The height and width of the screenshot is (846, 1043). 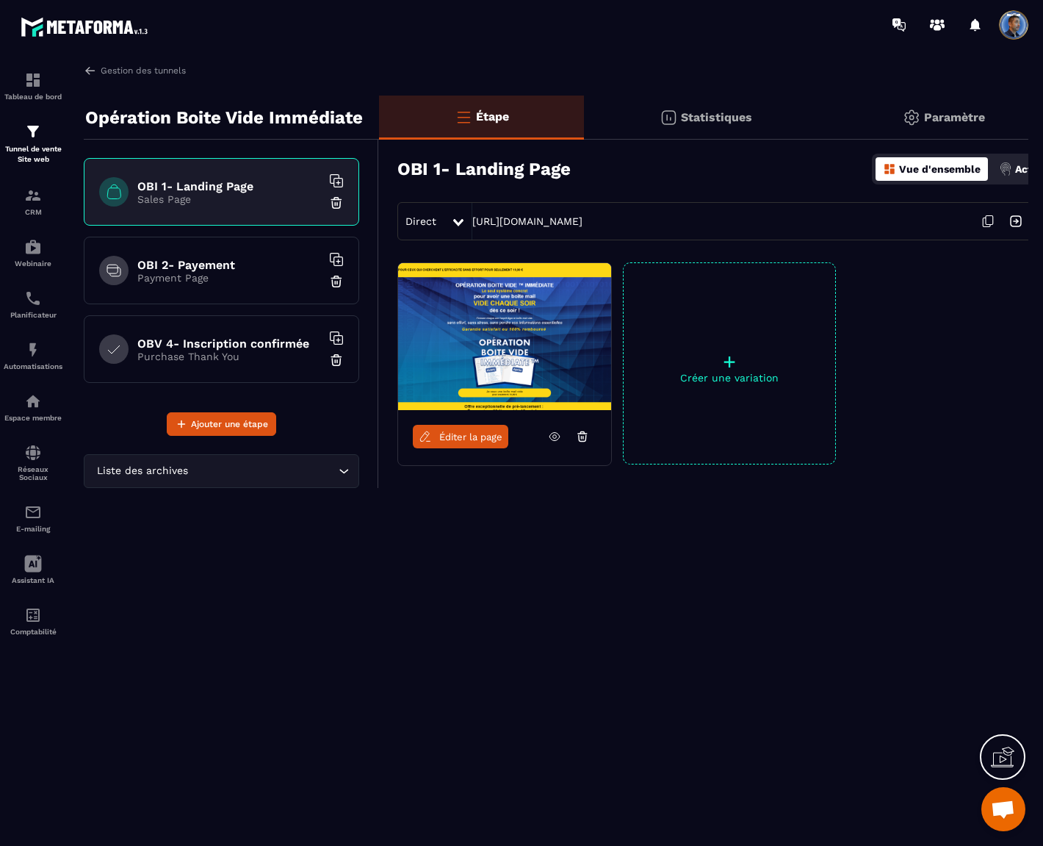 I want to click on img: social-network, so click(x=33, y=453).